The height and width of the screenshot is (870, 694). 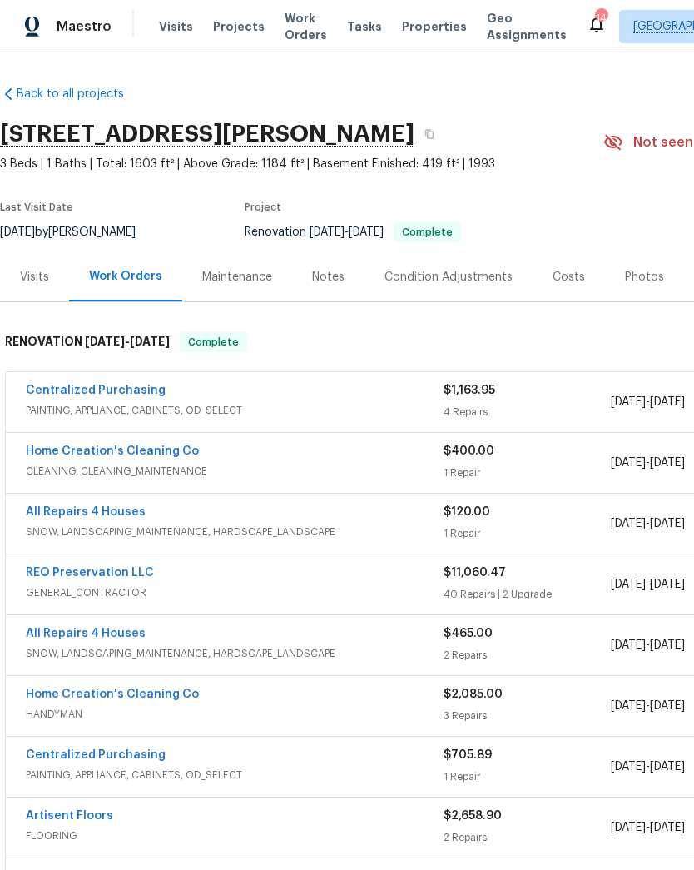 I want to click on span: $11,060.47, so click(x=474, y=572).